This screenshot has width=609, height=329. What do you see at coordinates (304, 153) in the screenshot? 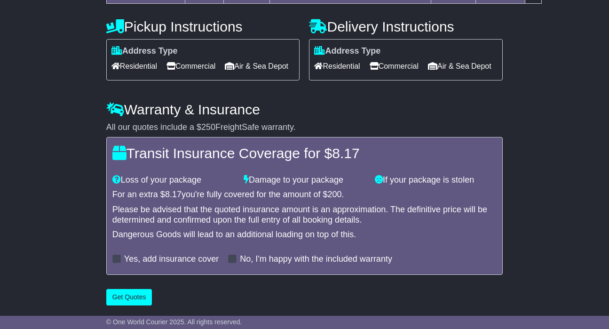
I see `h4: Transit Insurance Coverage for $` at bounding box center [304, 153].